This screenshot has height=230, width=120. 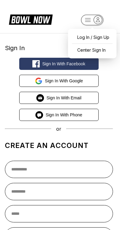 What do you see at coordinates (92, 37) in the screenshot?
I see `a: Log In / Sign Up` at bounding box center [92, 37].